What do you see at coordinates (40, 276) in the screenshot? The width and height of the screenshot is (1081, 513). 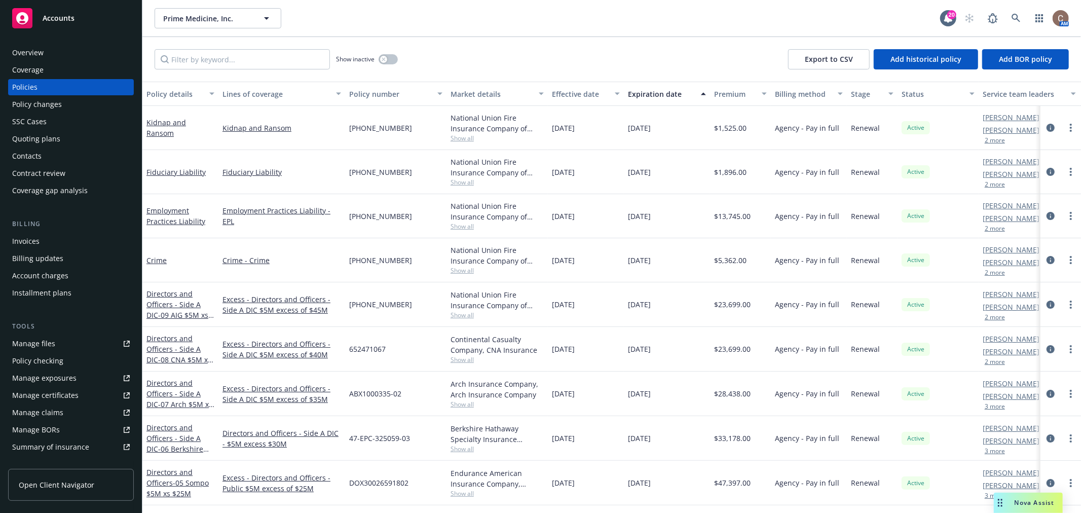 I see `div: Account charges` at bounding box center [40, 276].